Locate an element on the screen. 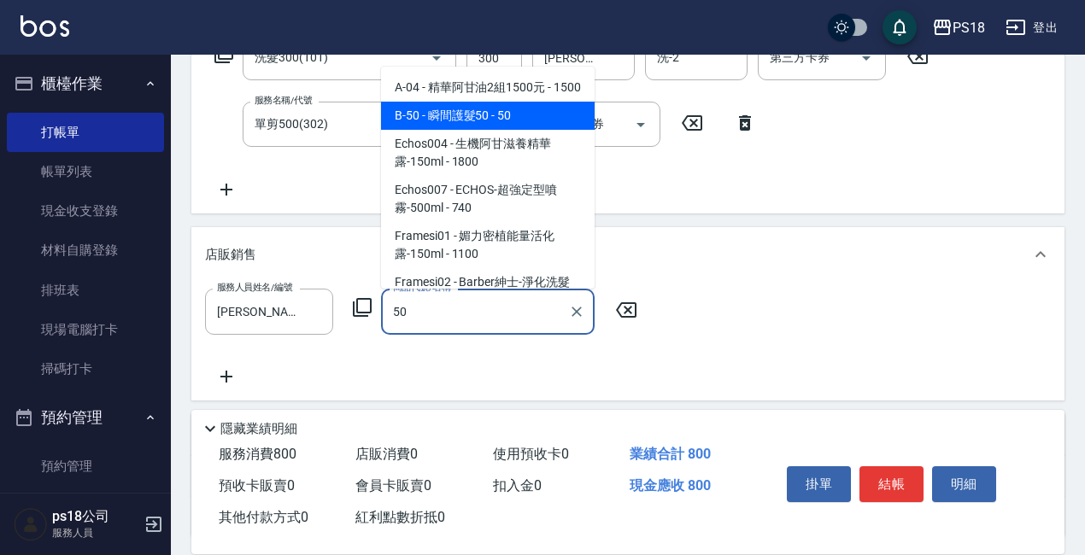  h5: ps18公司 is located at coordinates (96, 517).